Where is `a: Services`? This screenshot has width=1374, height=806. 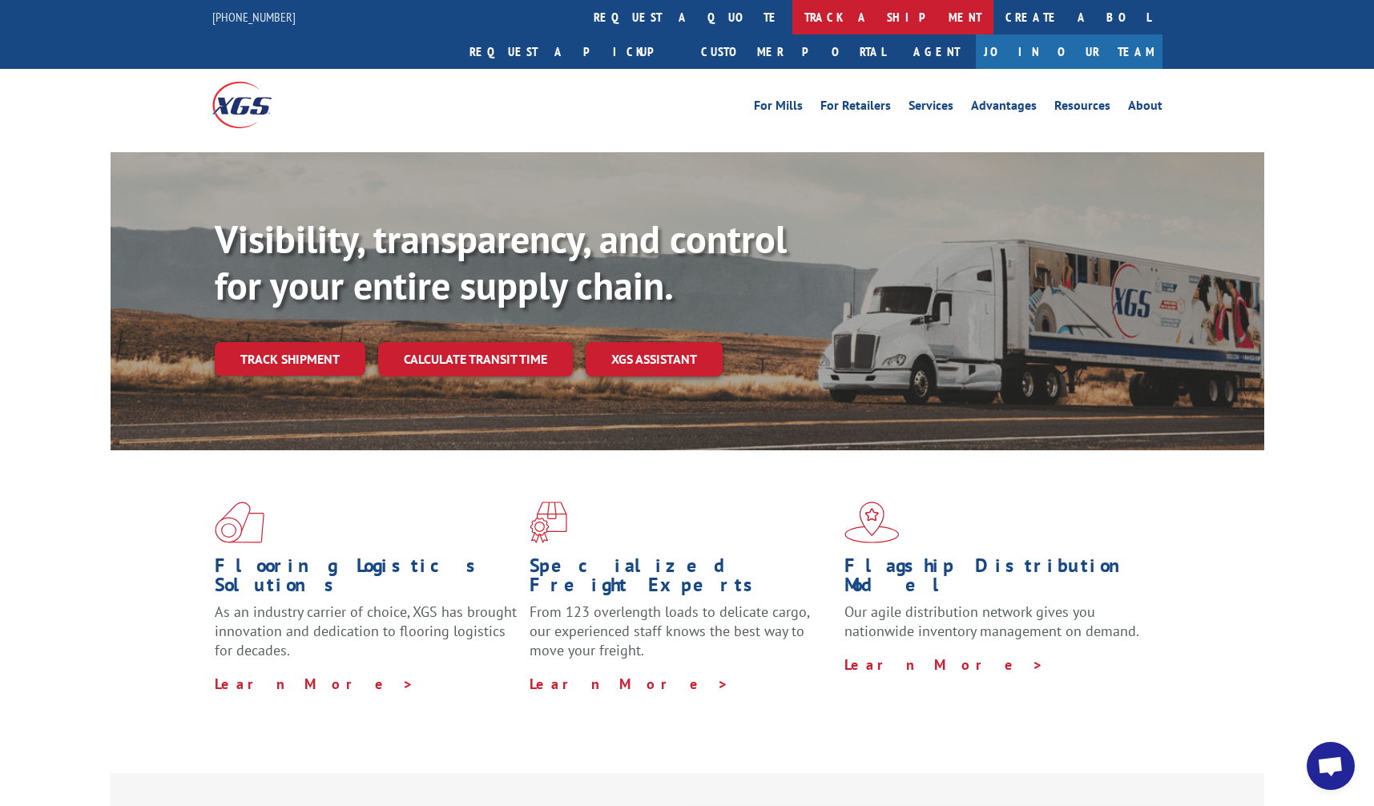
a: Services is located at coordinates (931, 108).